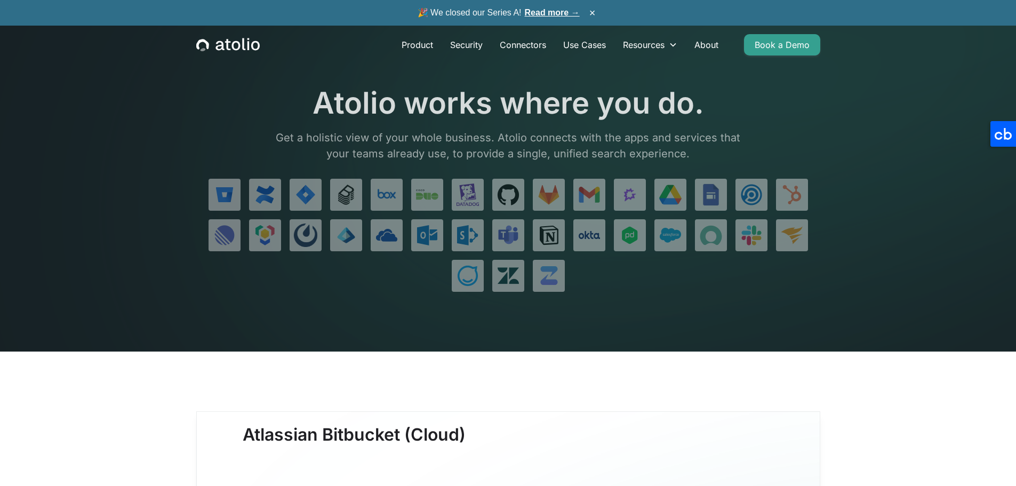 This screenshot has width=1016, height=486. I want to click on a: home, so click(228, 45).